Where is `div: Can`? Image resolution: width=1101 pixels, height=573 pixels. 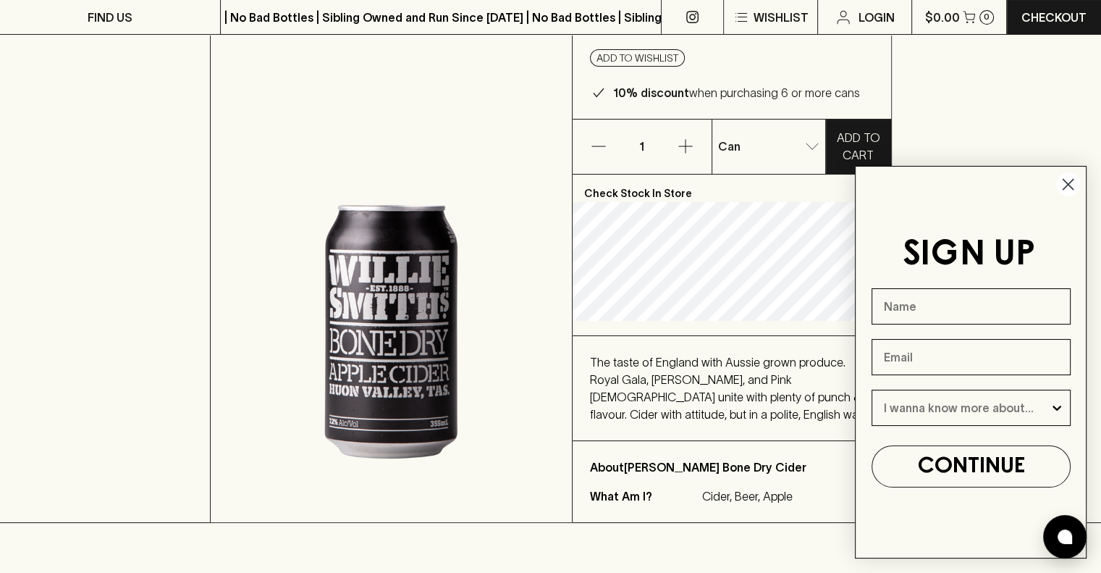
div: Can is located at coordinates (769, 146).